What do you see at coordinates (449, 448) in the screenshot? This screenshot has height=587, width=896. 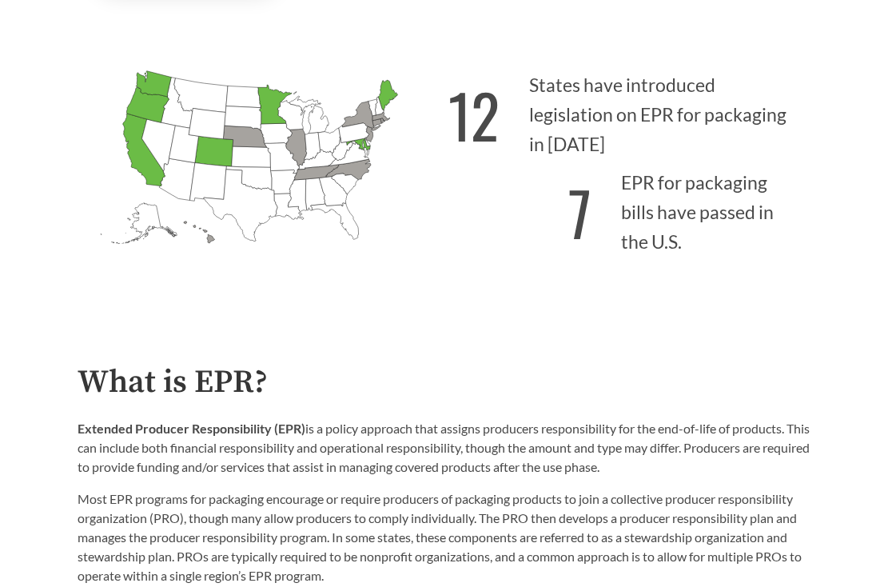 I see `p: is a policy approach that assigns producers responsibility for the end-of-life of products. This ...` at bounding box center [449, 448].